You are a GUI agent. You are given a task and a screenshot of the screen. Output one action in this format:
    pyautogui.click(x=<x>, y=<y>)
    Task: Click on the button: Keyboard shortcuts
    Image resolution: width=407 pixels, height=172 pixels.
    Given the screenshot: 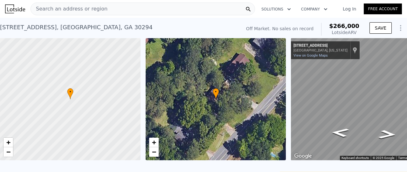 What is the action you would take?
    pyautogui.click(x=355, y=158)
    